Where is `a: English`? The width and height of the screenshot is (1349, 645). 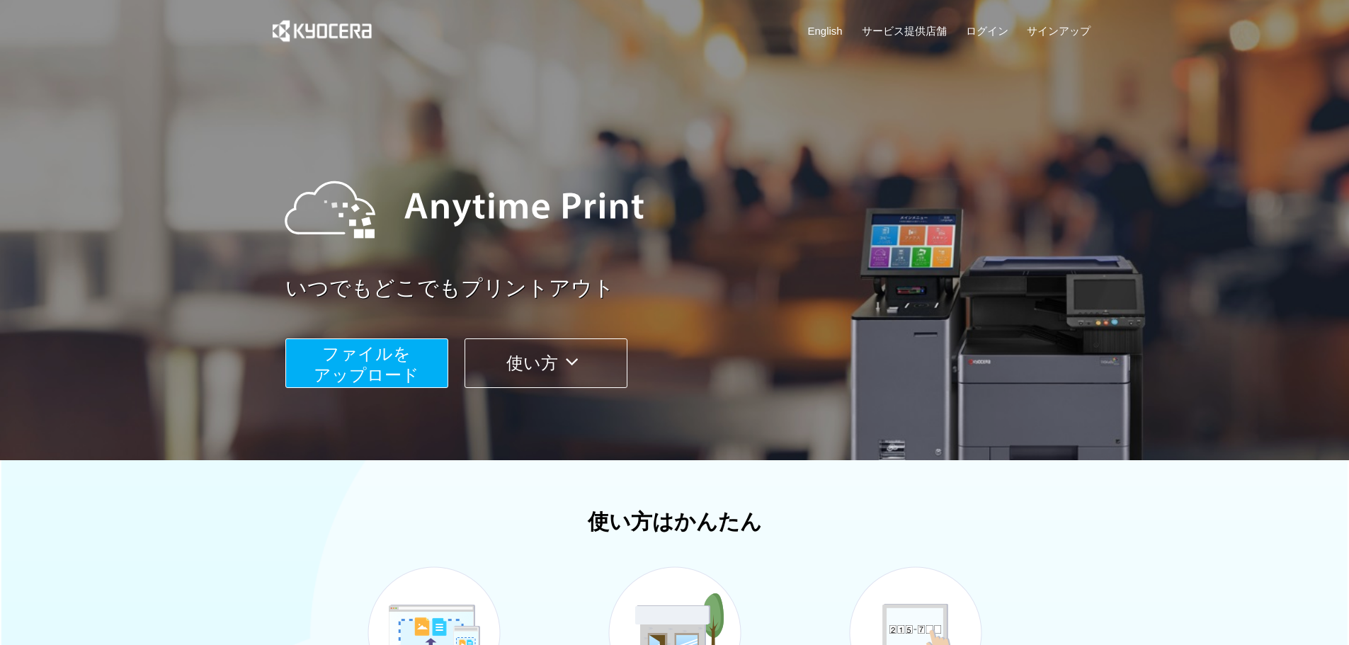
a: English is located at coordinates (825, 30).